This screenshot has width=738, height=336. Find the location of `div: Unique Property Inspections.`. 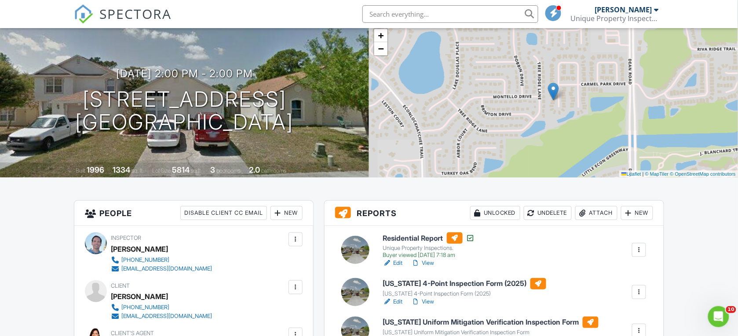

div: Unique Property Inspections. is located at coordinates (429, 248).